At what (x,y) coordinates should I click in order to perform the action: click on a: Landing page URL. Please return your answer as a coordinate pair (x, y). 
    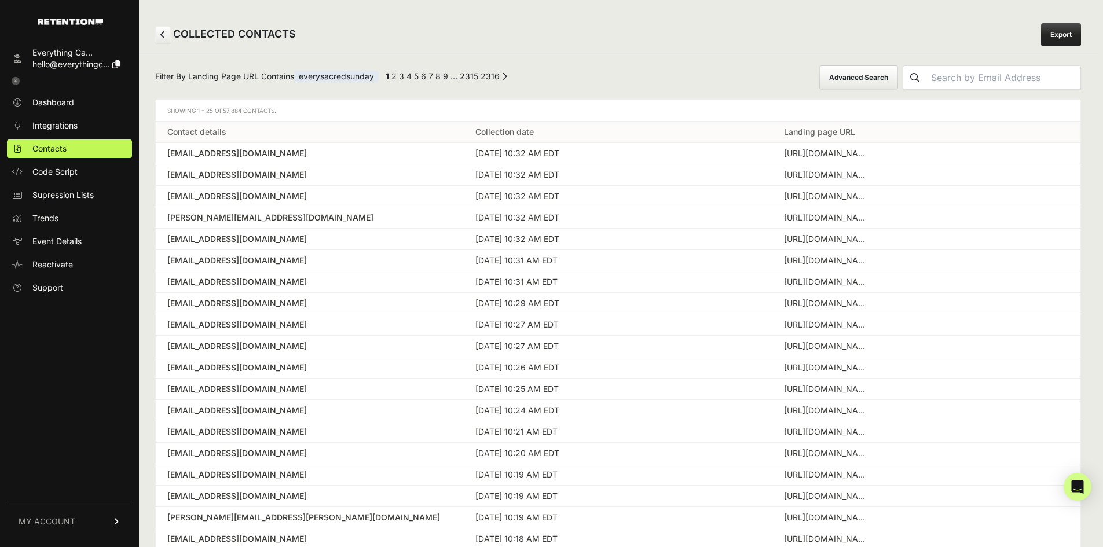
    Looking at the image, I should click on (819, 131).